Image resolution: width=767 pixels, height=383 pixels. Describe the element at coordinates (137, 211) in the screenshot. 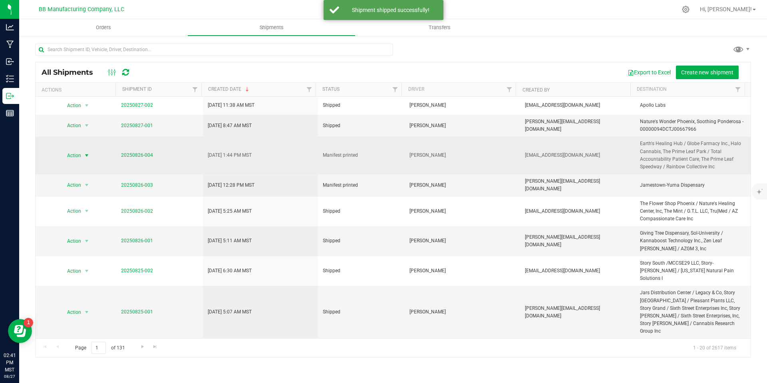

I see `a: 20250826-002` at that location.